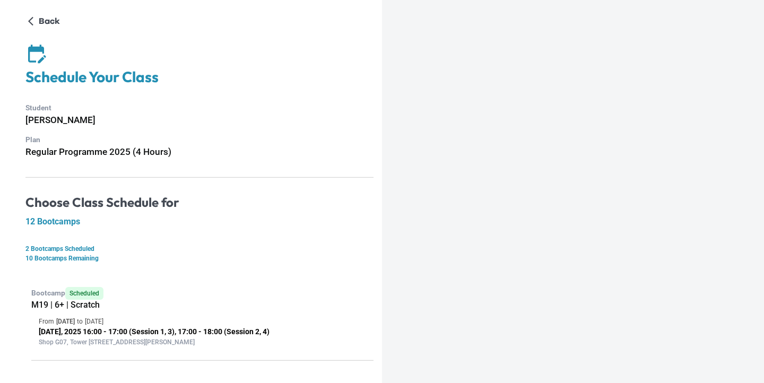 The height and width of the screenshot is (383, 764). What do you see at coordinates (200, 258) in the screenshot?
I see `p: 10 Bootcamps Remaining` at bounding box center [200, 258].